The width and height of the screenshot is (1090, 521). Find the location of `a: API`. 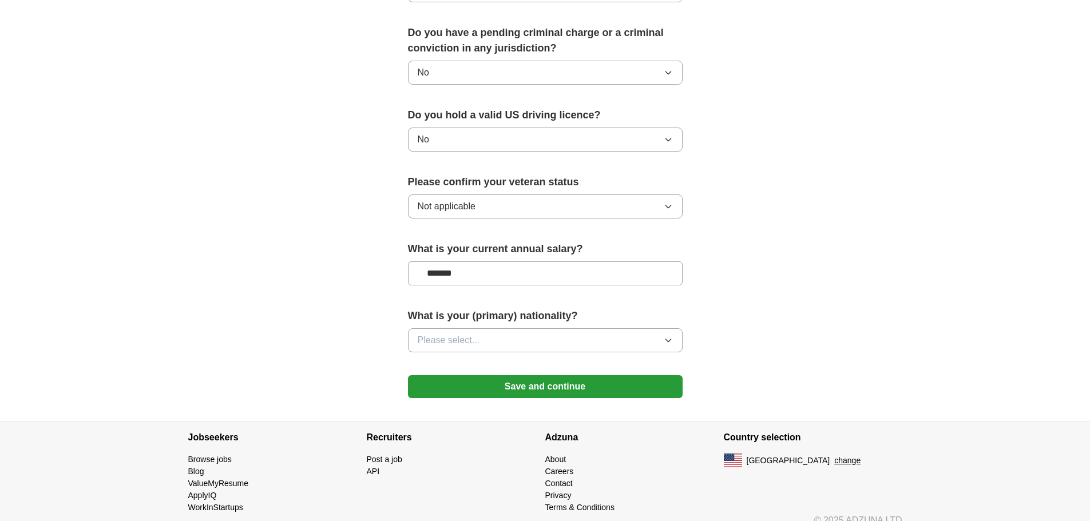

a: API is located at coordinates (373, 472).